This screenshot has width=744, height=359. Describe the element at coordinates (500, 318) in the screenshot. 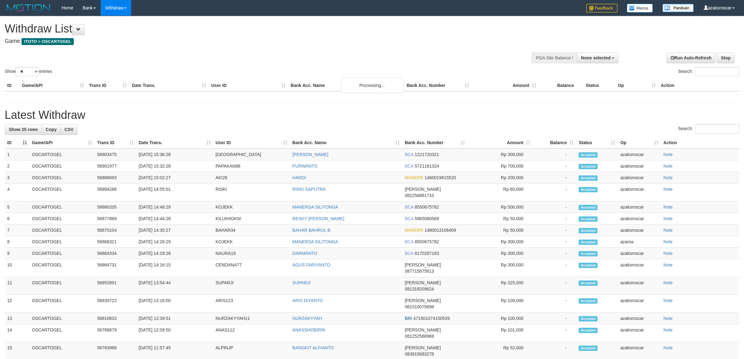

I see `td: Rp 100,000` at that location.